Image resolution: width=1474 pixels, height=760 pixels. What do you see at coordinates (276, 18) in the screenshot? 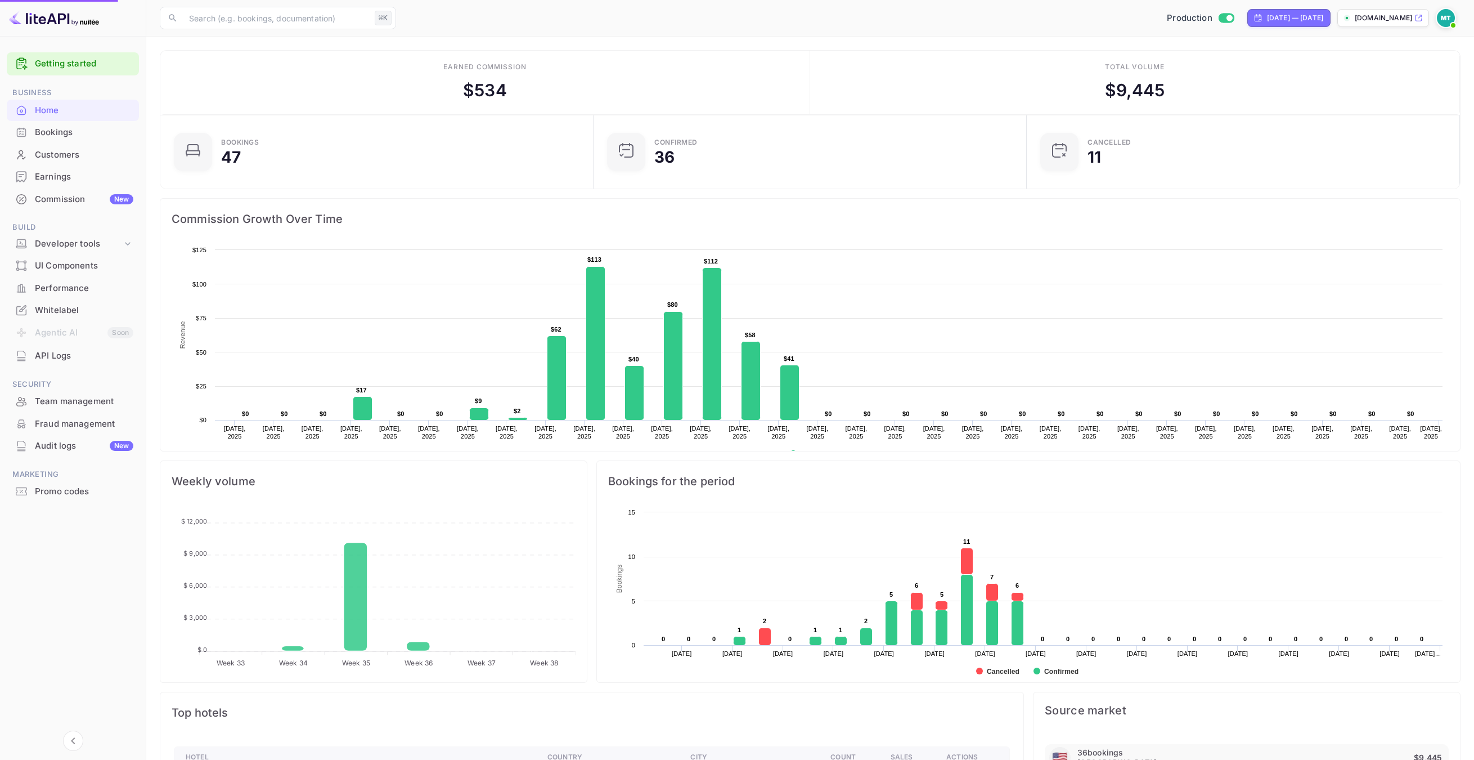
I see `input: Search (e.g. bookings, documentation)` at bounding box center [276, 18].